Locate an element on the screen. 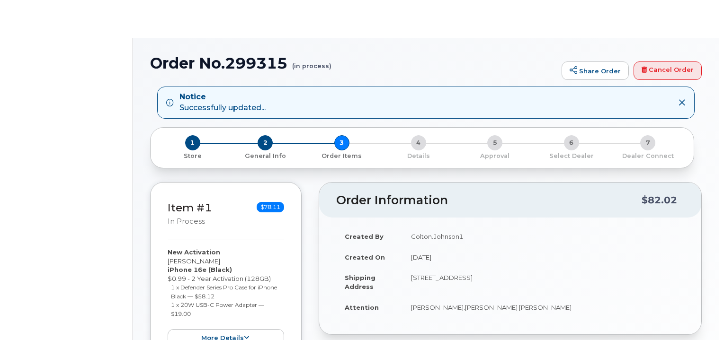 This screenshot has width=724, height=340. span: 1 is located at coordinates (193, 143).